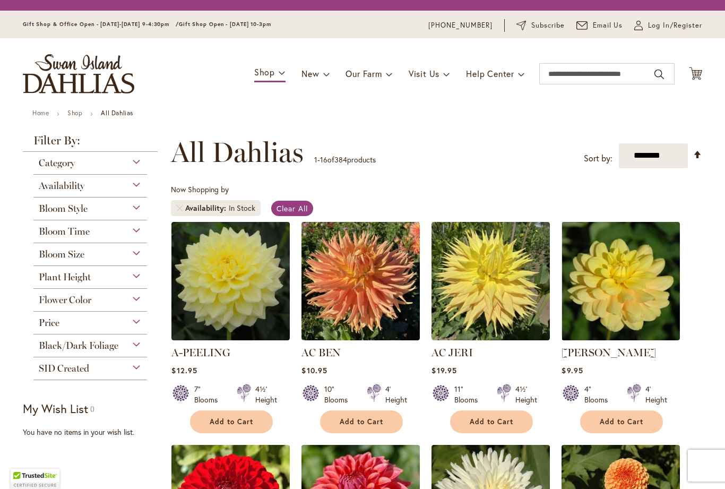 This screenshot has width=725, height=489. Describe the element at coordinates (364, 73) in the screenshot. I see `span: Our Farm` at that location.